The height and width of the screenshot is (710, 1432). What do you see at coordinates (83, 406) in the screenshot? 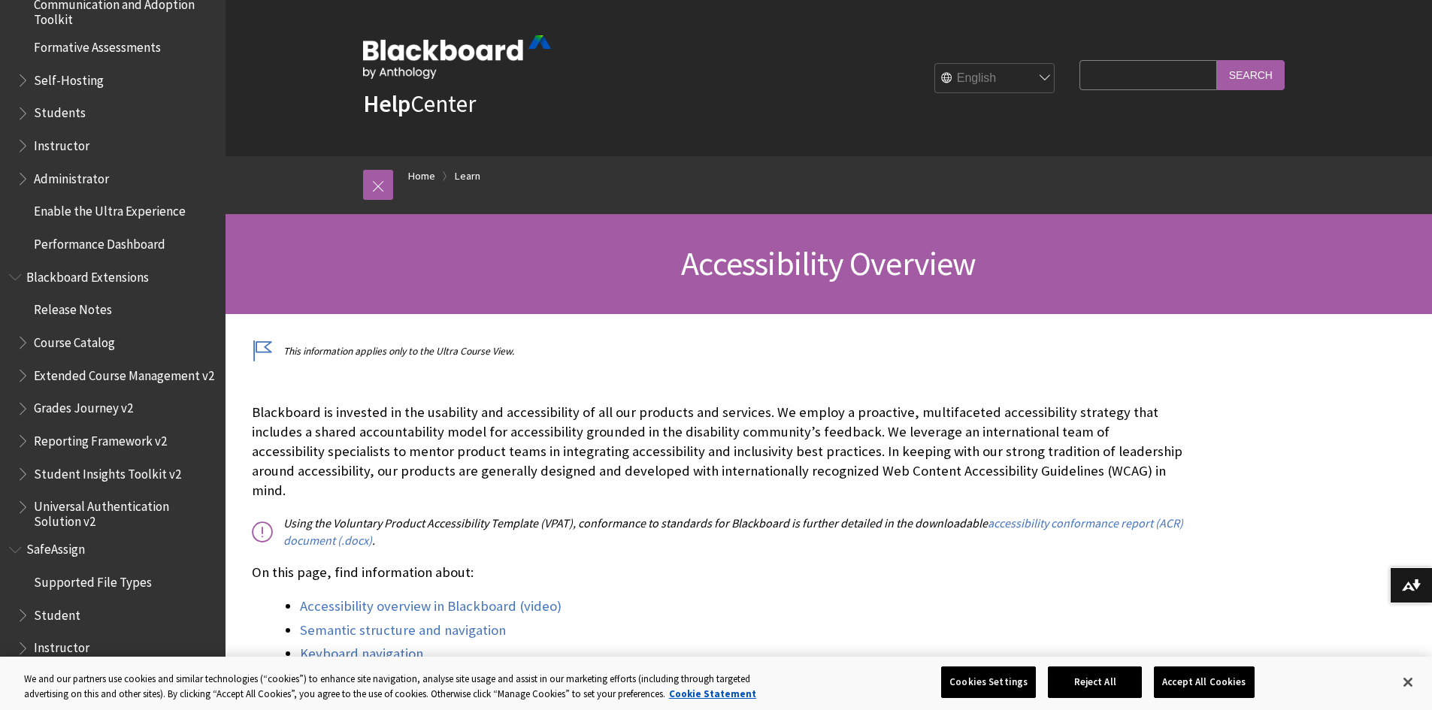
I see `span: Grades Journey v2` at bounding box center [83, 406].